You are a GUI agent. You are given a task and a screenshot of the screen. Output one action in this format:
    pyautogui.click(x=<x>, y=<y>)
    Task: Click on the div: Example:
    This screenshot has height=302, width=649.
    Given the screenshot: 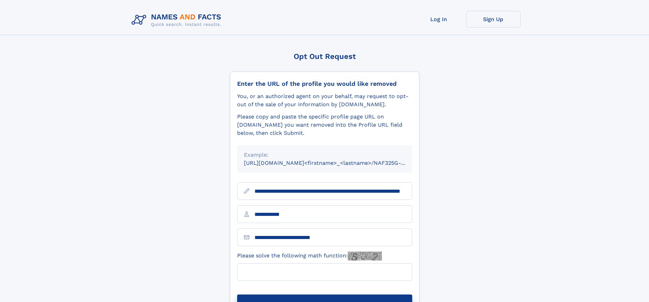 What is the action you would take?
    pyautogui.click(x=325, y=155)
    